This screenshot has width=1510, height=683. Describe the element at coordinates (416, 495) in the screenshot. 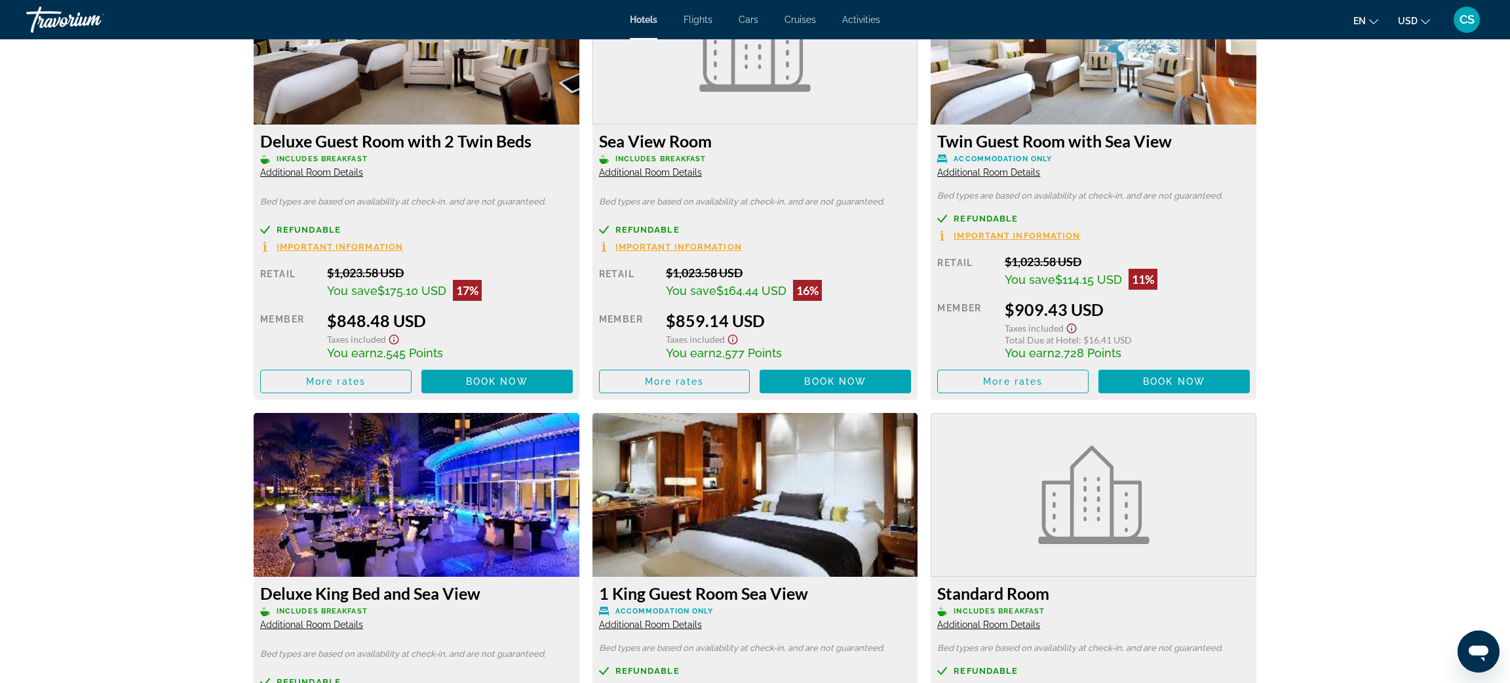

I see `img: 607f2c2c-b5a4-4c29-987c-8a4c7f736dde.jpeg` at that location.